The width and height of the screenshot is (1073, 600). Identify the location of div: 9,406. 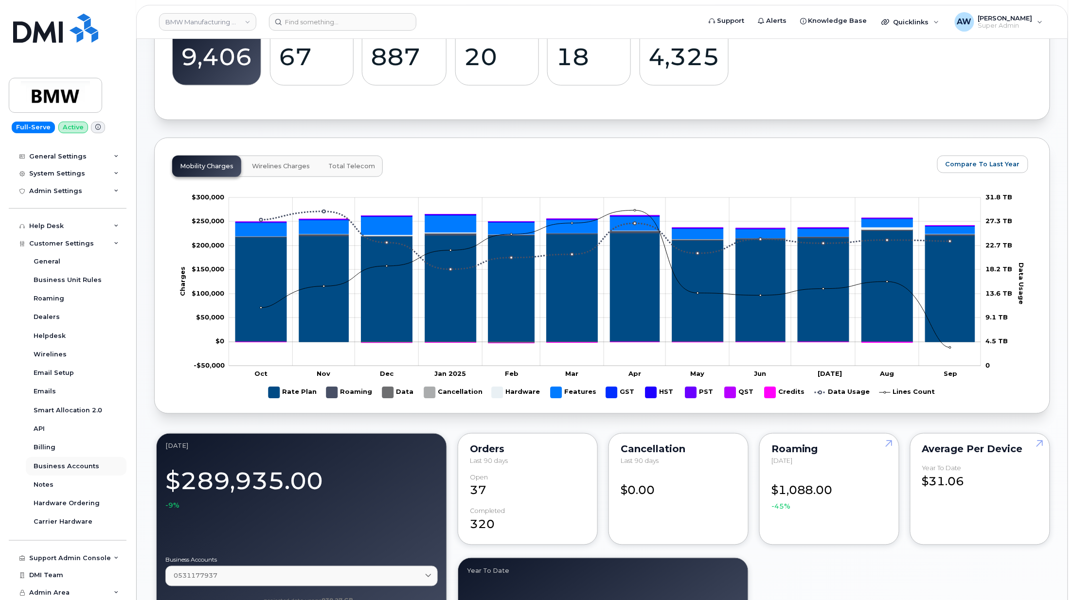
(217, 56).